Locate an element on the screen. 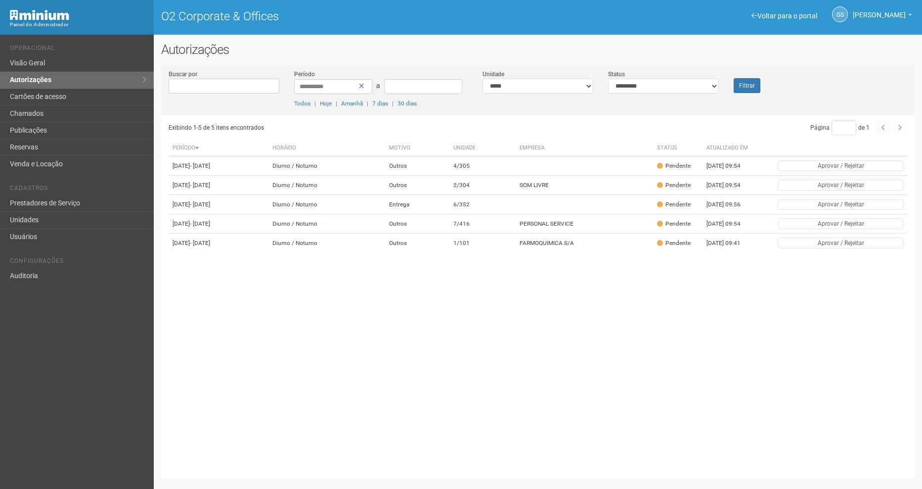 The image size is (922, 489). span: a is located at coordinates (378, 86).